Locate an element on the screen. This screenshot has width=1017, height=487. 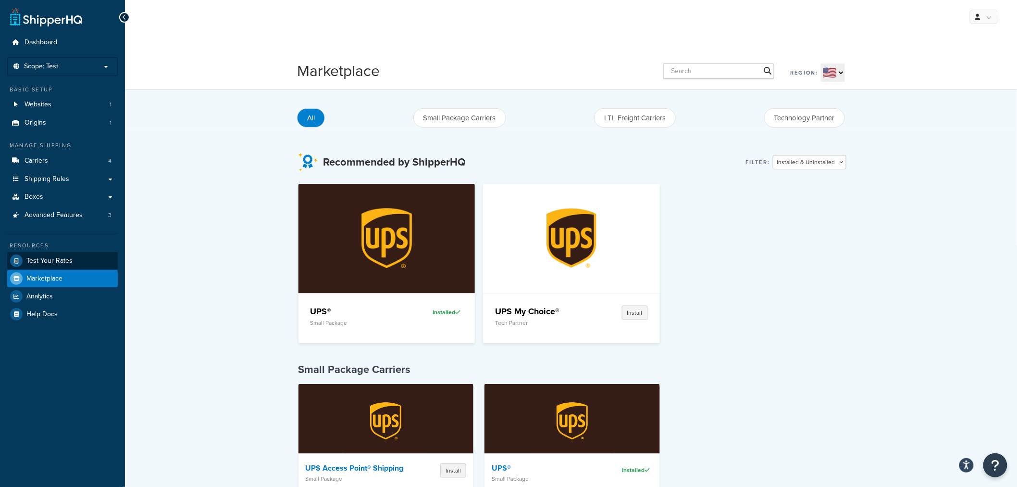
span: Shipping Rules is located at coordinates (47, 179).